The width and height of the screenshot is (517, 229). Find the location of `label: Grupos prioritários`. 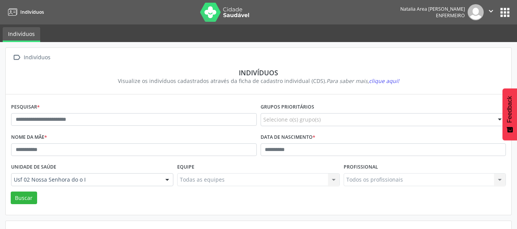

label: Grupos prioritários is located at coordinates (287, 107).